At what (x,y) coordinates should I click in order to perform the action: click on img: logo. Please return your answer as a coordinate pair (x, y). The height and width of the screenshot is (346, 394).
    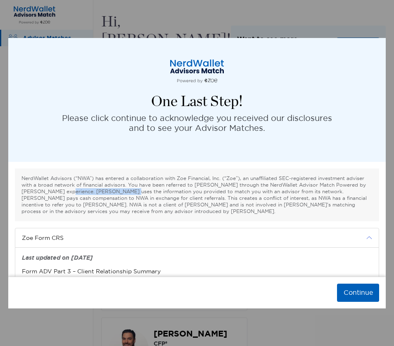
    Looking at the image, I should click on (197, 71).